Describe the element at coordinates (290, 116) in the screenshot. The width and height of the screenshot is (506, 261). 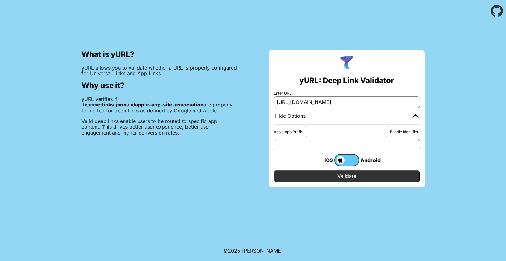
I see `div: Hide Options` at that location.